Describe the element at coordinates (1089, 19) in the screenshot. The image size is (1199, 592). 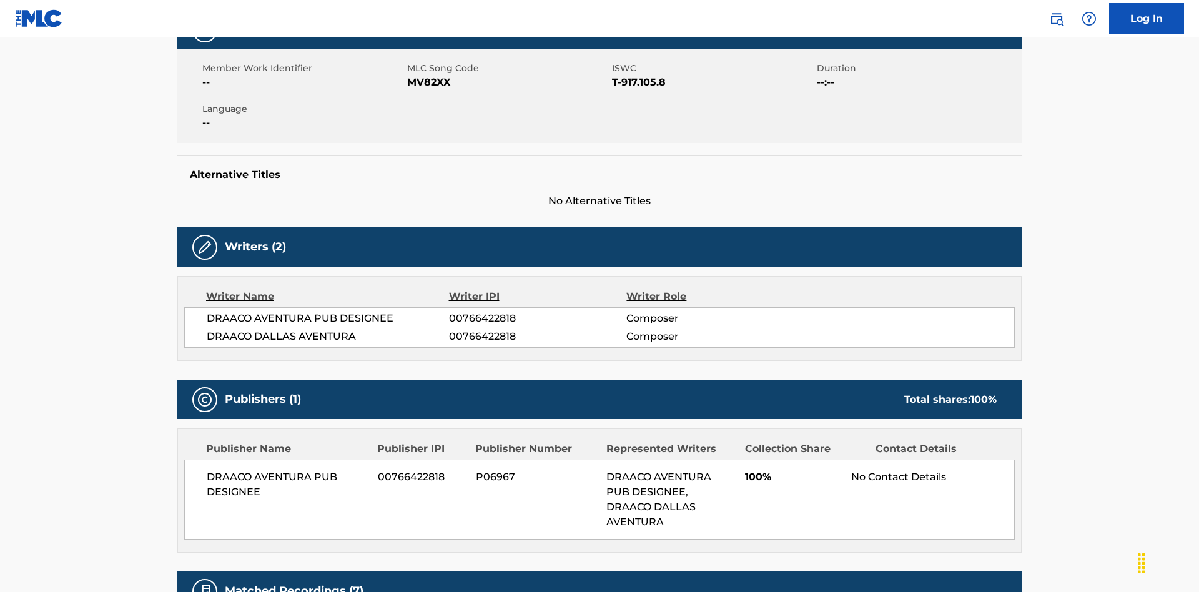
I see `img: help` at that location.